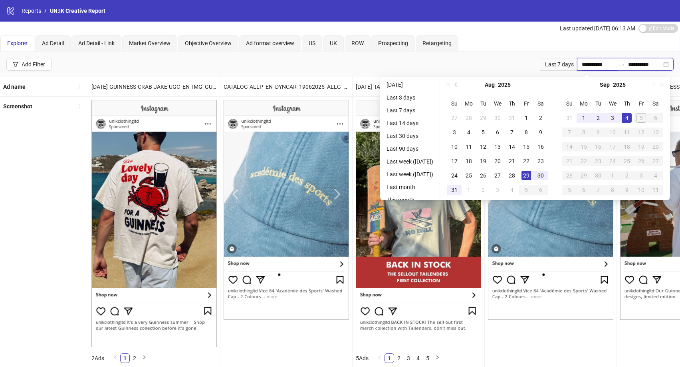 The height and width of the screenshot is (367, 680). Describe the element at coordinates (410, 123) in the screenshot. I see `li: Last 14 days` at that location.